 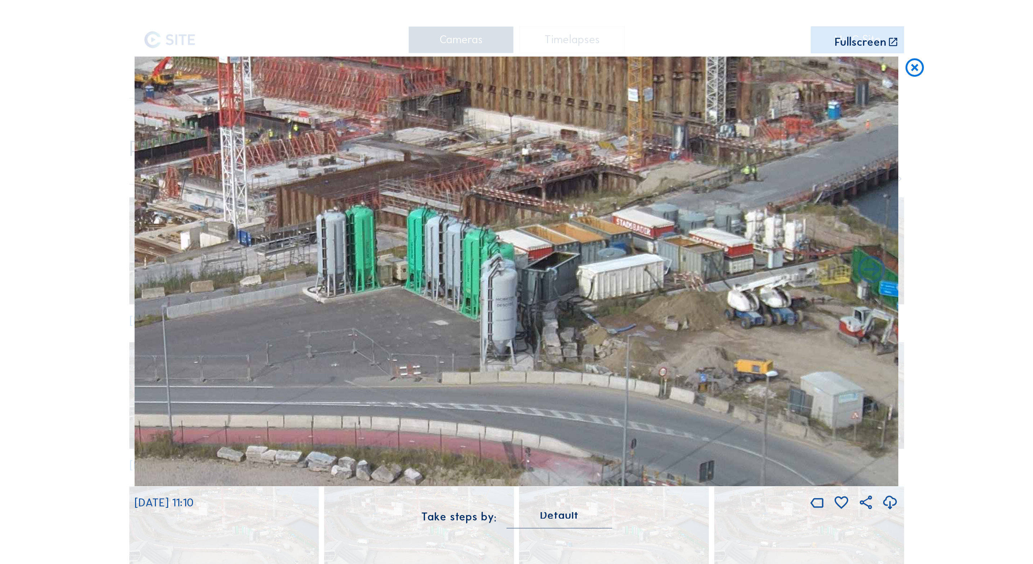 I want to click on div: Fullscreen, so click(x=861, y=43).